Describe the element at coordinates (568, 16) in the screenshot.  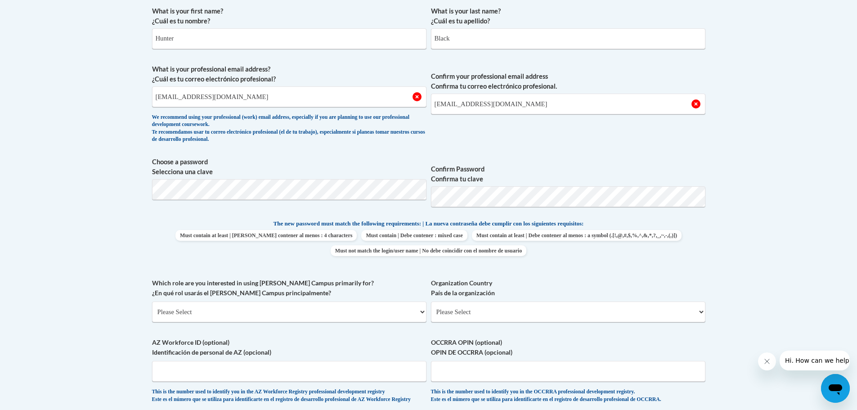
I see `label: What is your last name? ¿Cuál es tu apellido?` at that location.